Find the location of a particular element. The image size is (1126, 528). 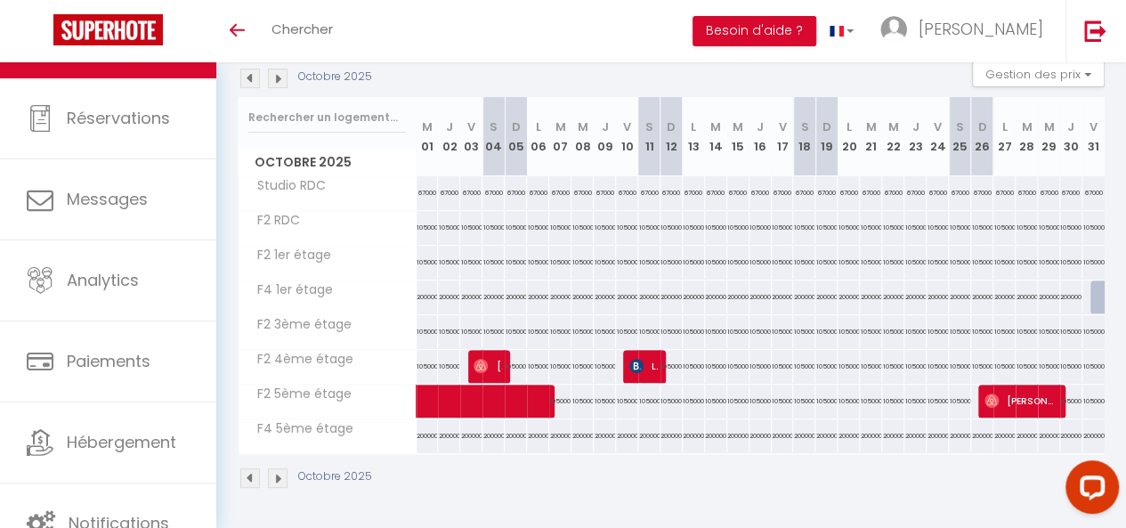

span: Hébergement is located at coordinates (121, 442).